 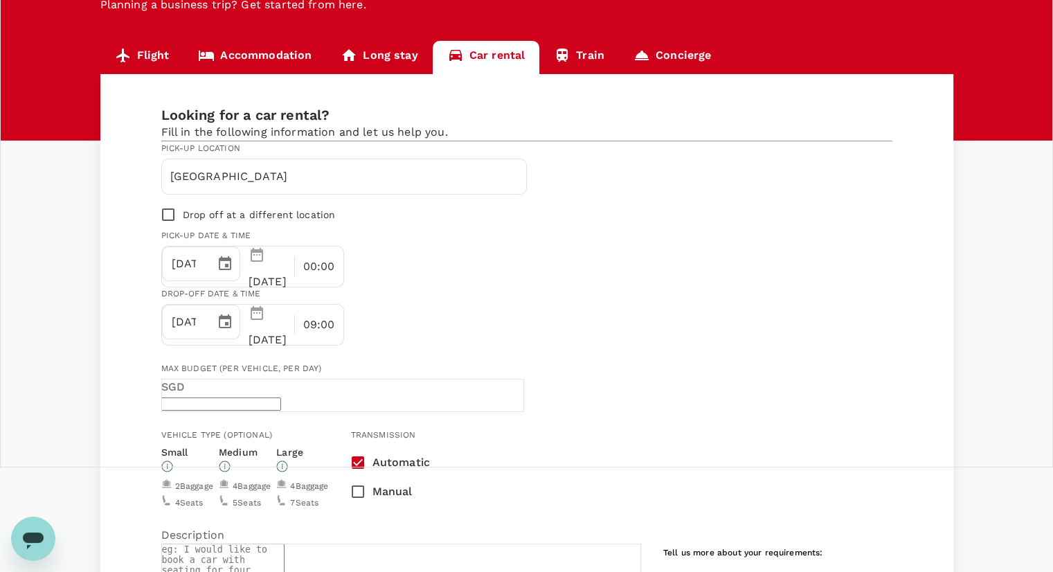 I want to click on p: 09:00, so click(x=319, y=325).